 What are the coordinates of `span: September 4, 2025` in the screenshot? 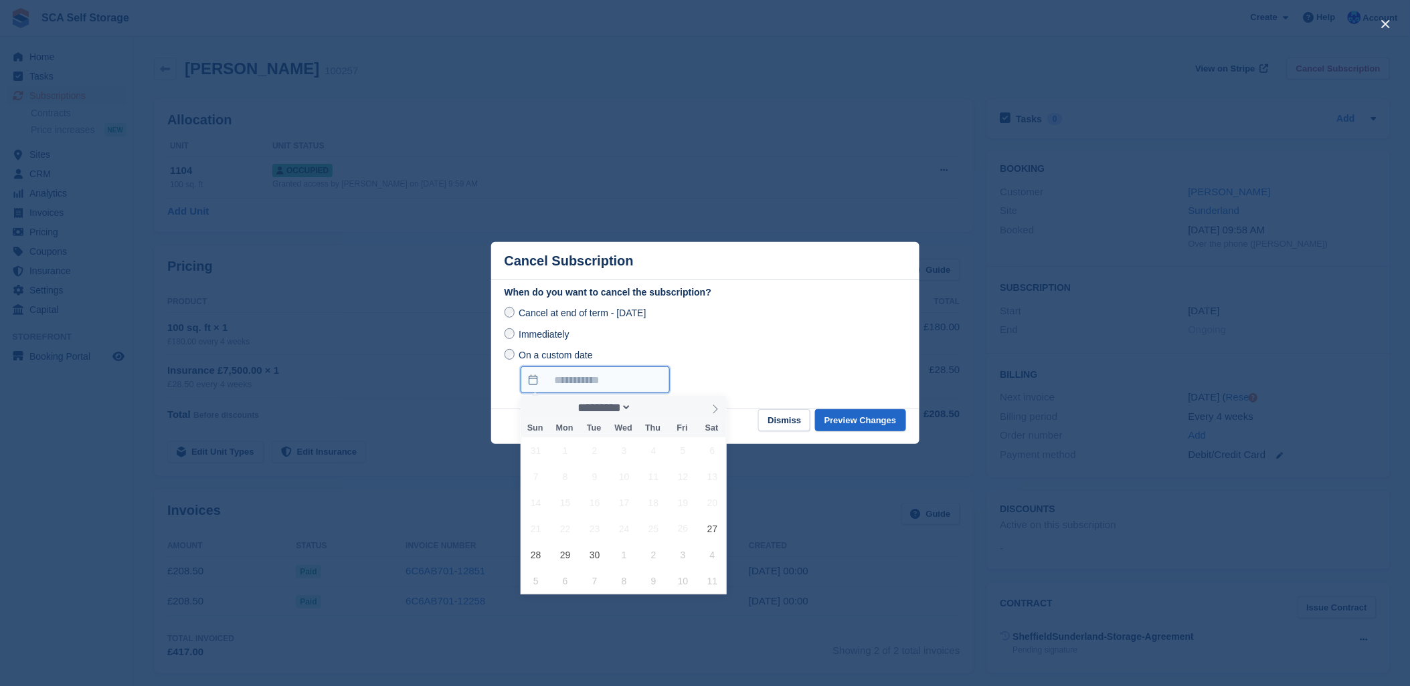 It's located at (653, 450).